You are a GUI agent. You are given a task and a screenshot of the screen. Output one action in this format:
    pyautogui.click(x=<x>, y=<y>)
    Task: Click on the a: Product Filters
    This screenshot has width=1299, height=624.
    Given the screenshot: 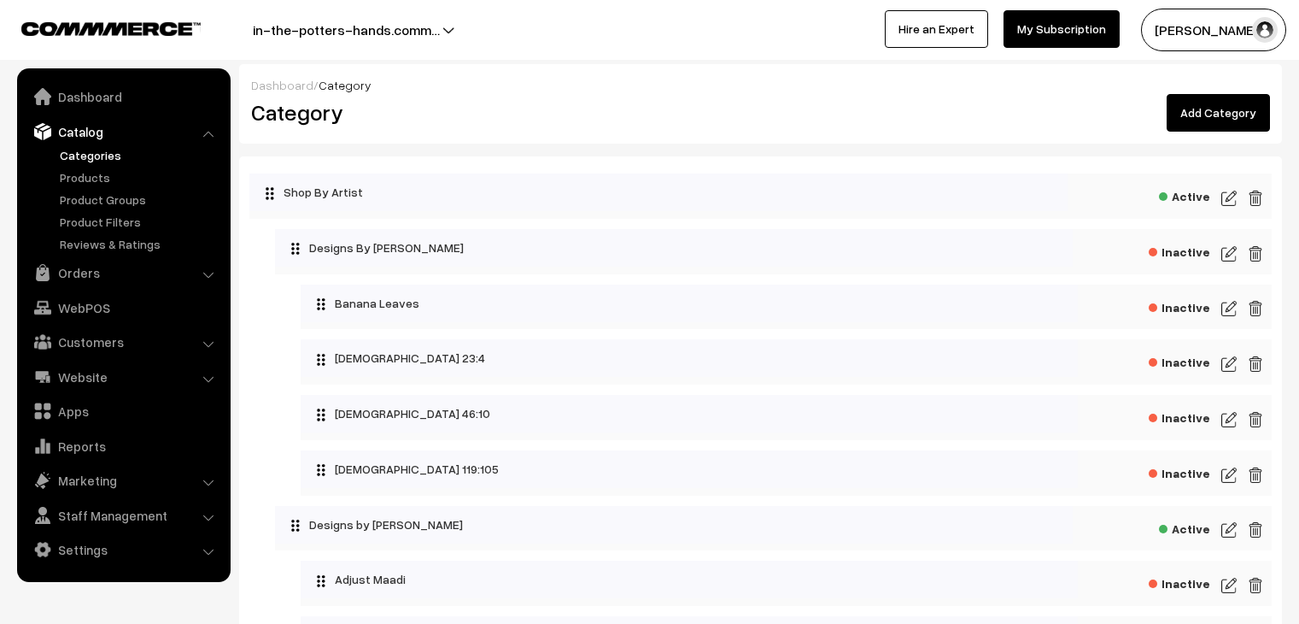 What is the action you would take?
    pyautogui.click(x=140, y=221)
    